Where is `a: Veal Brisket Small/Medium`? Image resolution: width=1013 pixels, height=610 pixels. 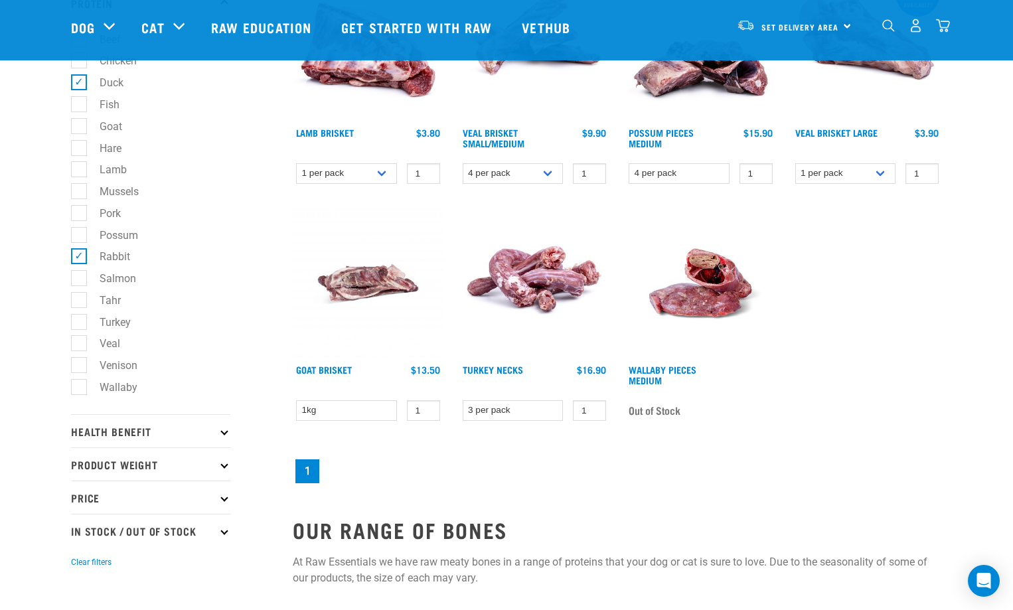
a: Veal Brisket Small/Medium is located at coordinates (493, 137).